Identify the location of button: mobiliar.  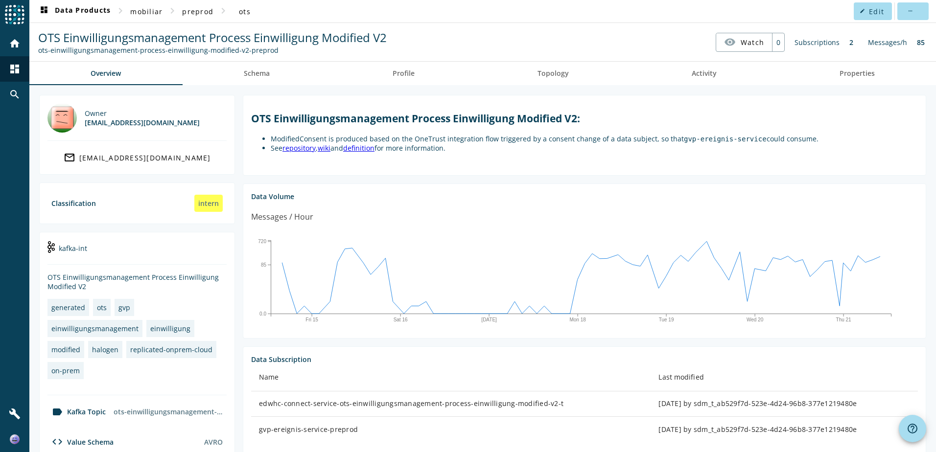
(146, 11).